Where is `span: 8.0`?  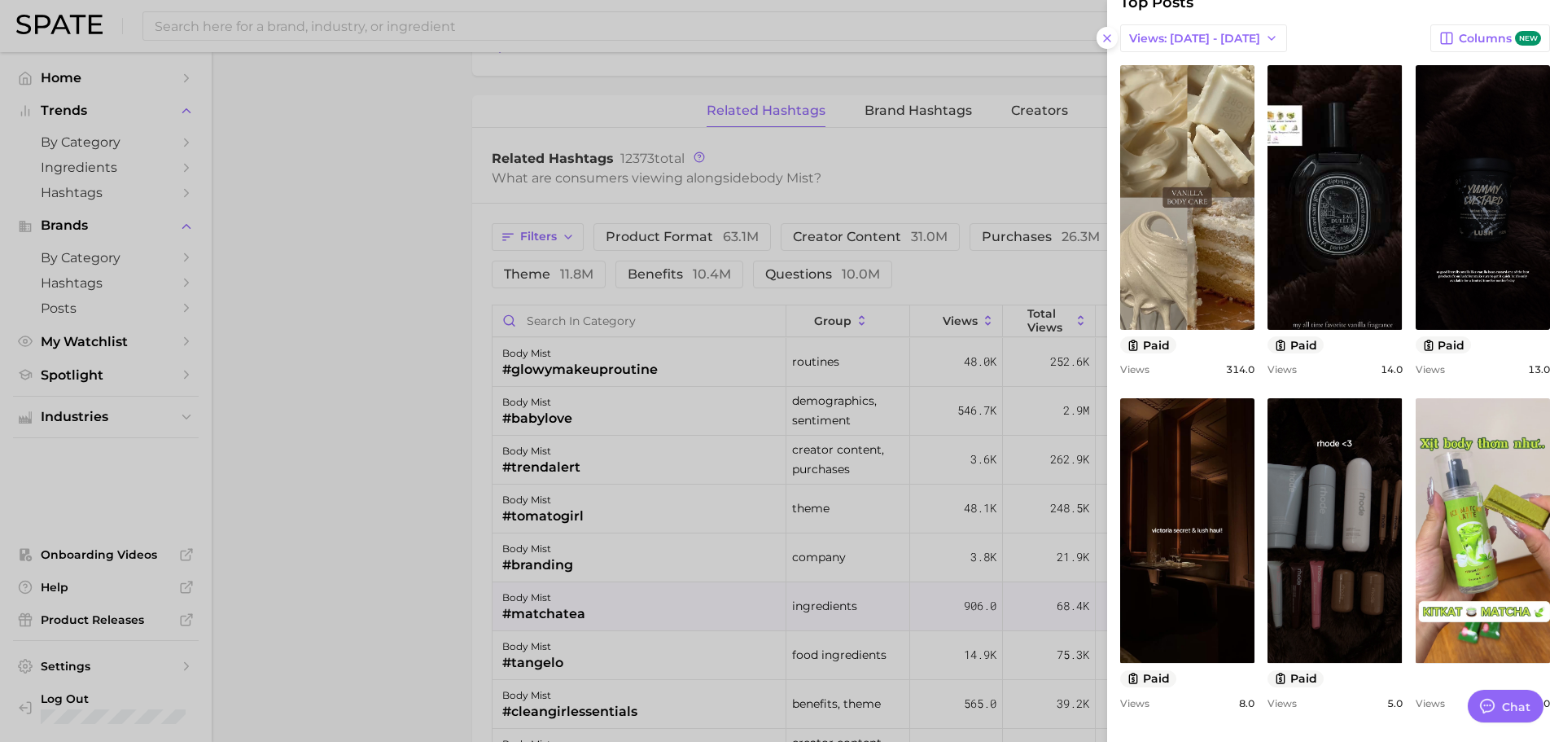
span: 8.0 is located at coordinates (1246, 702).